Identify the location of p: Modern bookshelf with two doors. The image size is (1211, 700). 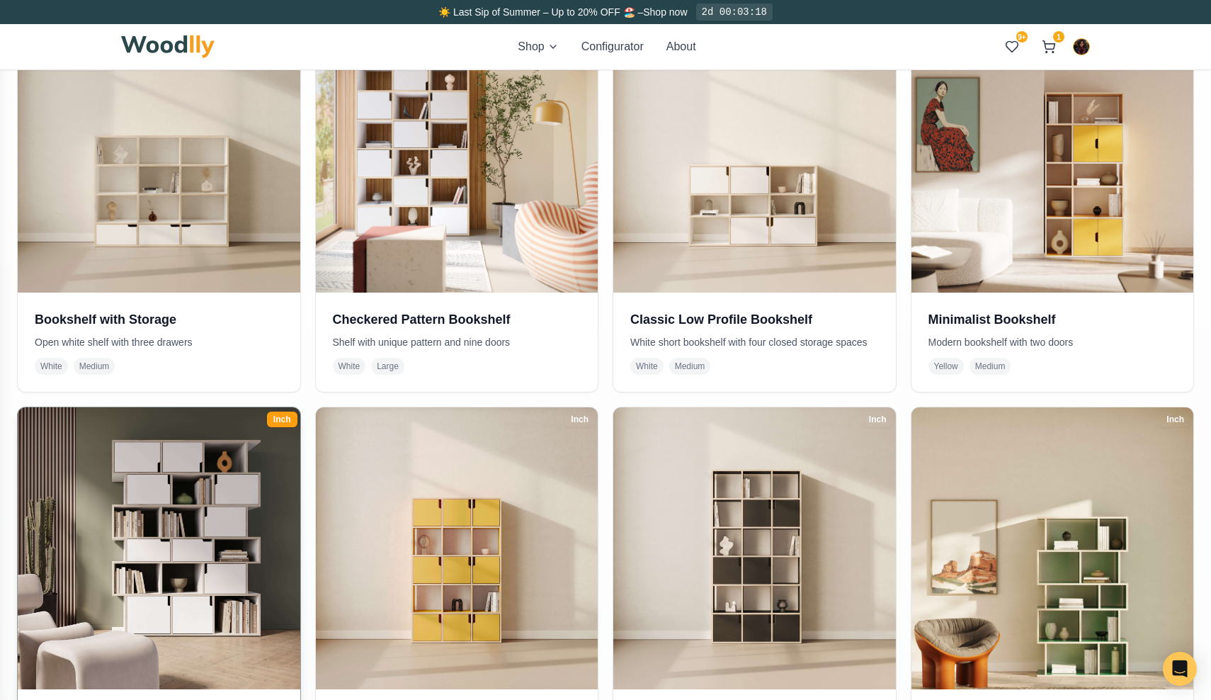
(1053, 342).